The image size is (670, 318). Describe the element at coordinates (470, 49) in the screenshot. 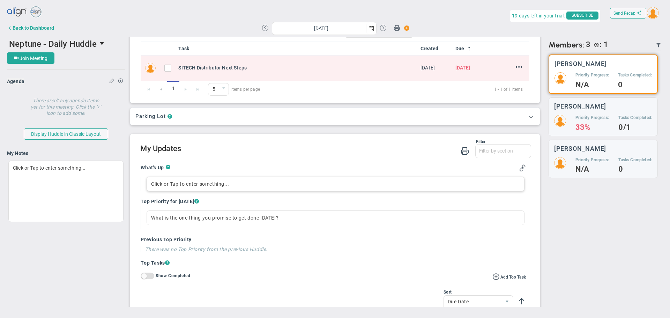

I see `a: Due` at that location.